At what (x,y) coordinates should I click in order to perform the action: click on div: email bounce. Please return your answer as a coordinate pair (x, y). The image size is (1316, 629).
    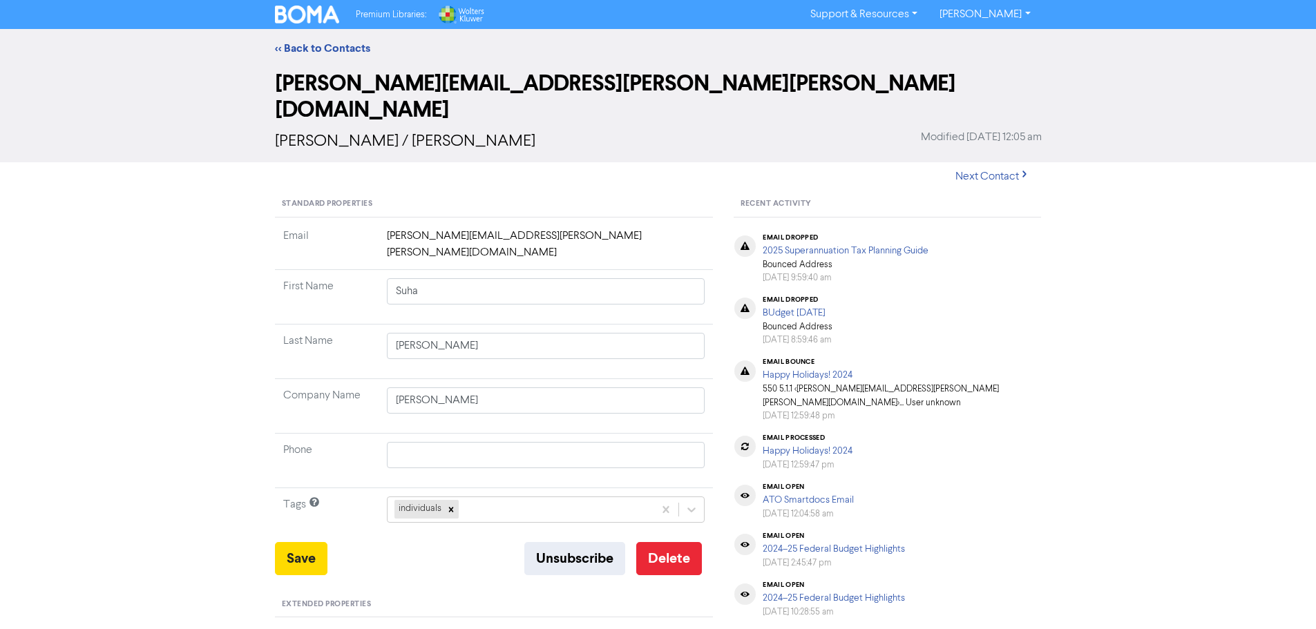
    Looking at the image, I should click on (901, 362).